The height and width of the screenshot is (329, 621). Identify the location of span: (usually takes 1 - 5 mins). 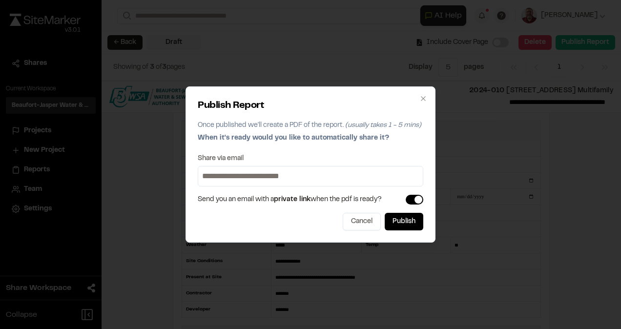
(383, 125).